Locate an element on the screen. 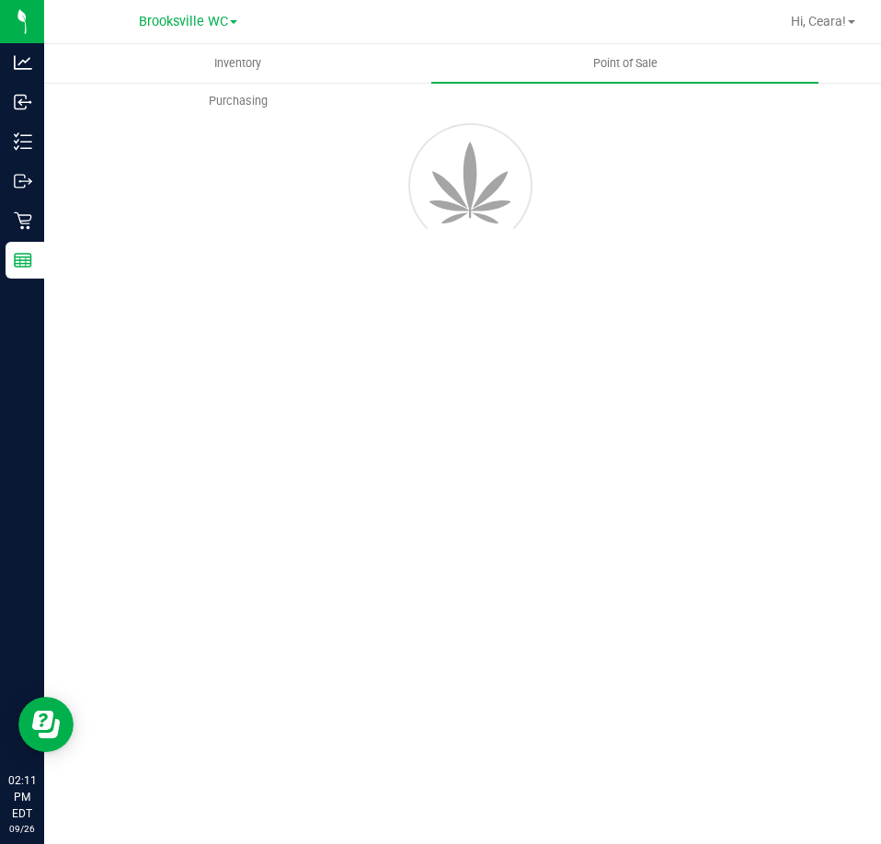 This screenshot has width=881, height=844. inline-svg: Retail is located at coordinates (23, 221).